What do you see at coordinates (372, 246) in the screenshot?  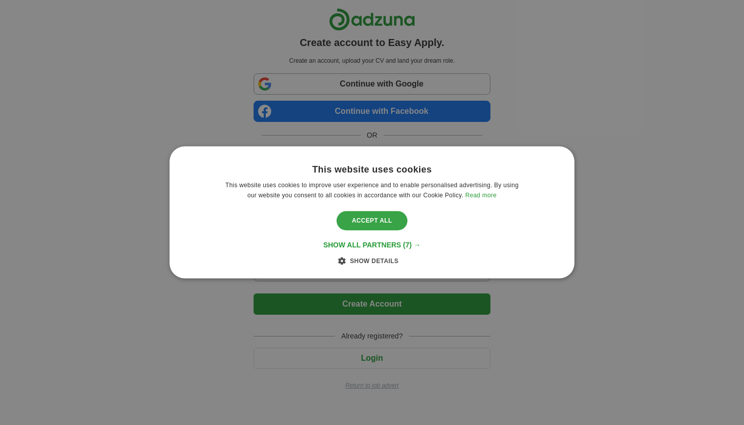 I see `div: Show all partners (7) →` at bounding box center [372, 246].